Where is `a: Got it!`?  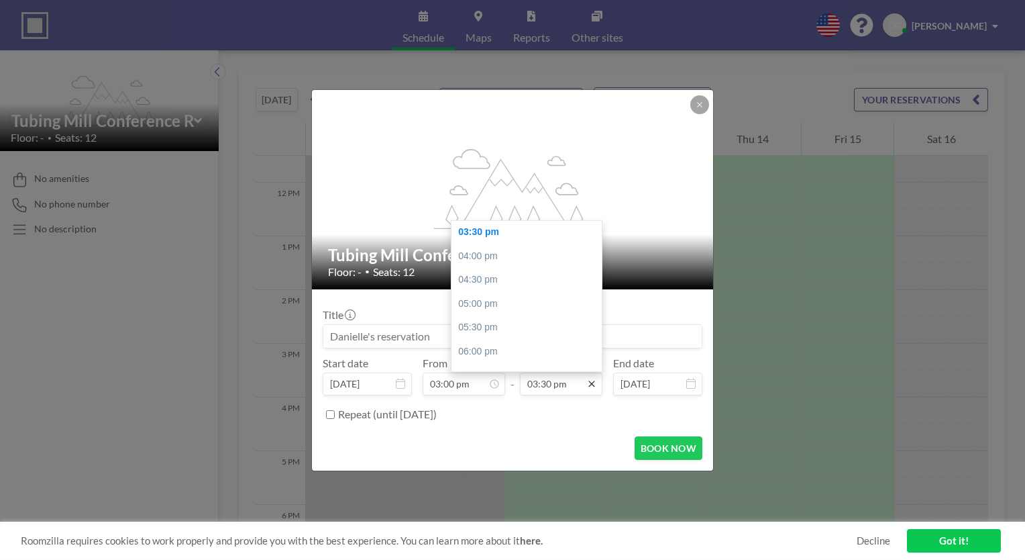 a: Got it! is located at coordinates (954, 540).